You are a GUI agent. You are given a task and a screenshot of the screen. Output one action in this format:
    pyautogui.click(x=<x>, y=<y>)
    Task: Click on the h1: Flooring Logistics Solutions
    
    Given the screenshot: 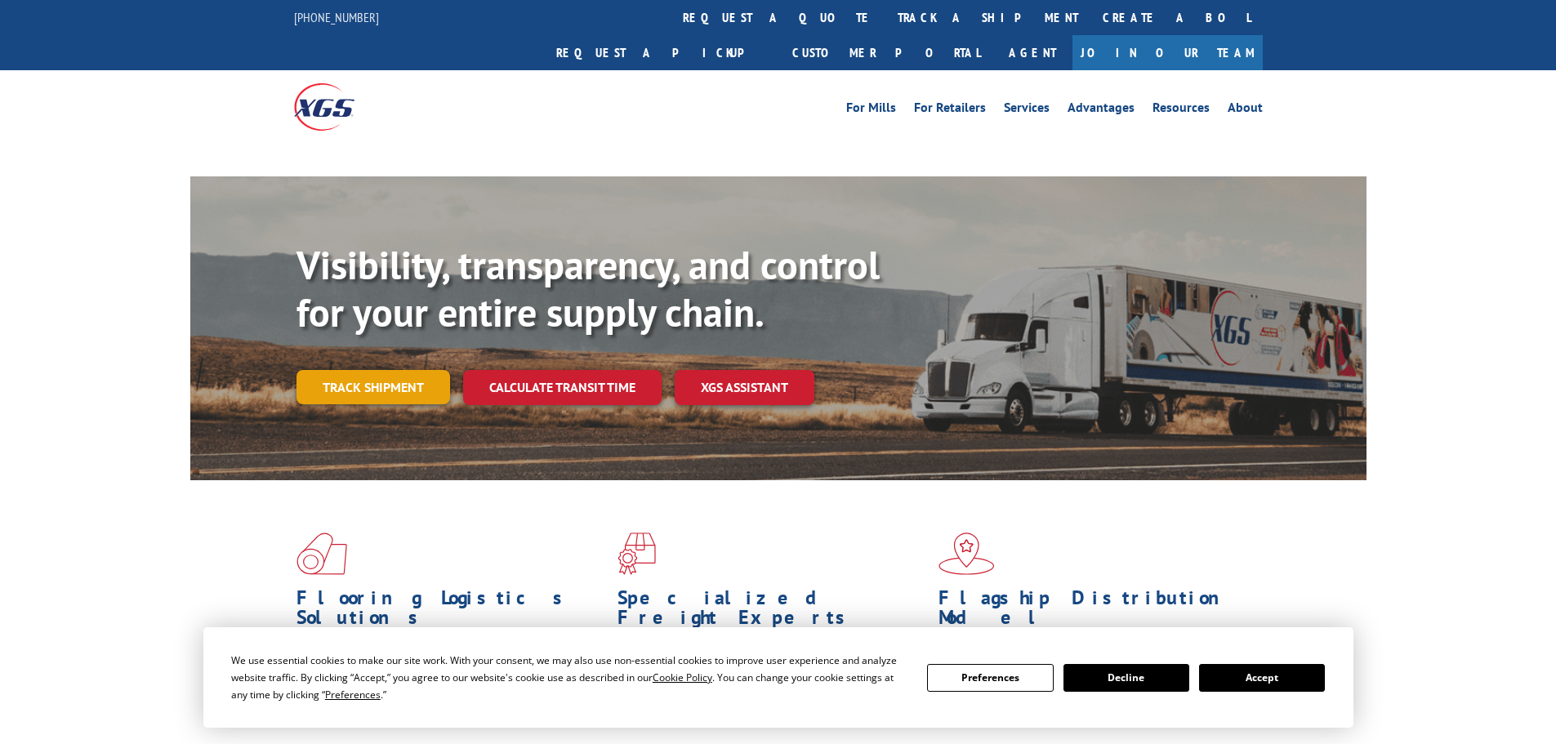 What is the action you would take?
    pyautogui.click(x=451, y=612)
    